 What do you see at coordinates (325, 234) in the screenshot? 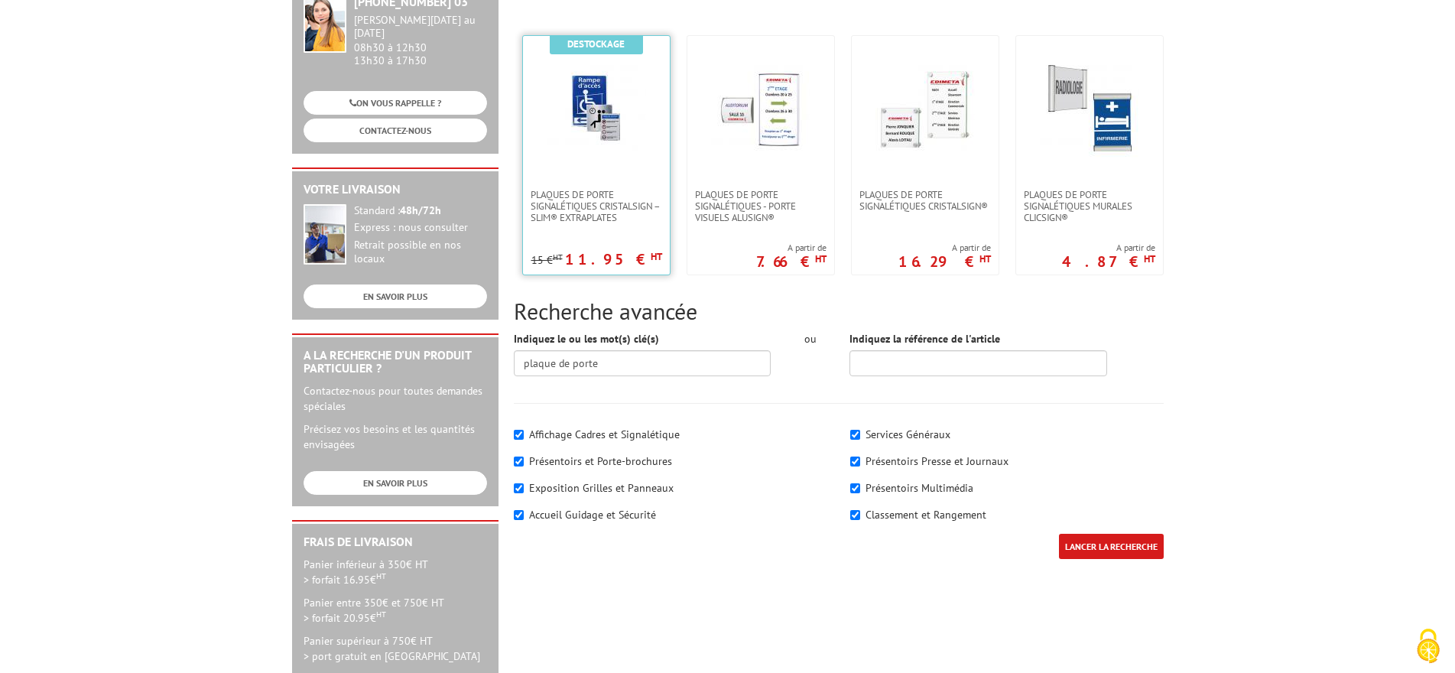
I see `img: widget-livraison.jpg` at bounding box center [325, 234].